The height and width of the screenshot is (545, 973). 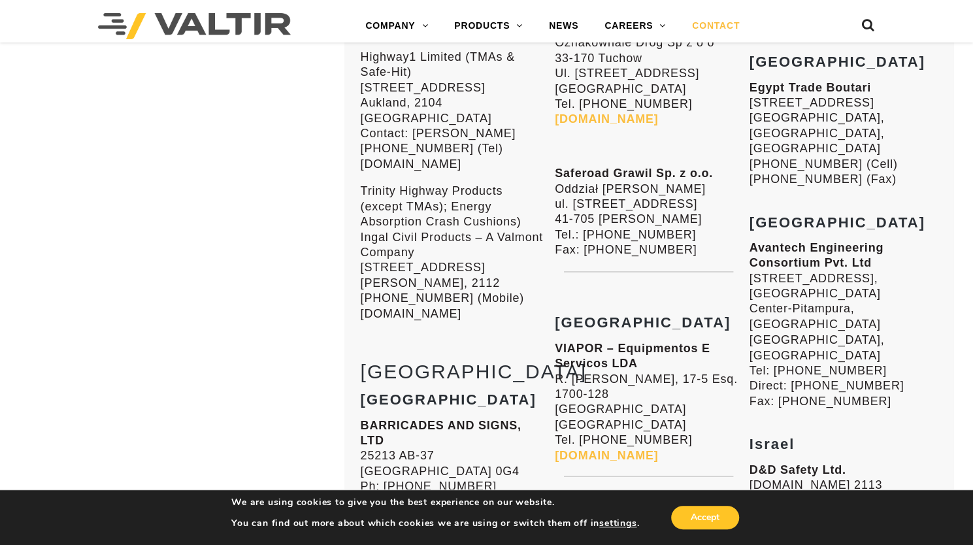 What do you see at coordinates (397, 26) in the screenshot?
I see `a: COMPANY` at bounding box center [397, 26].